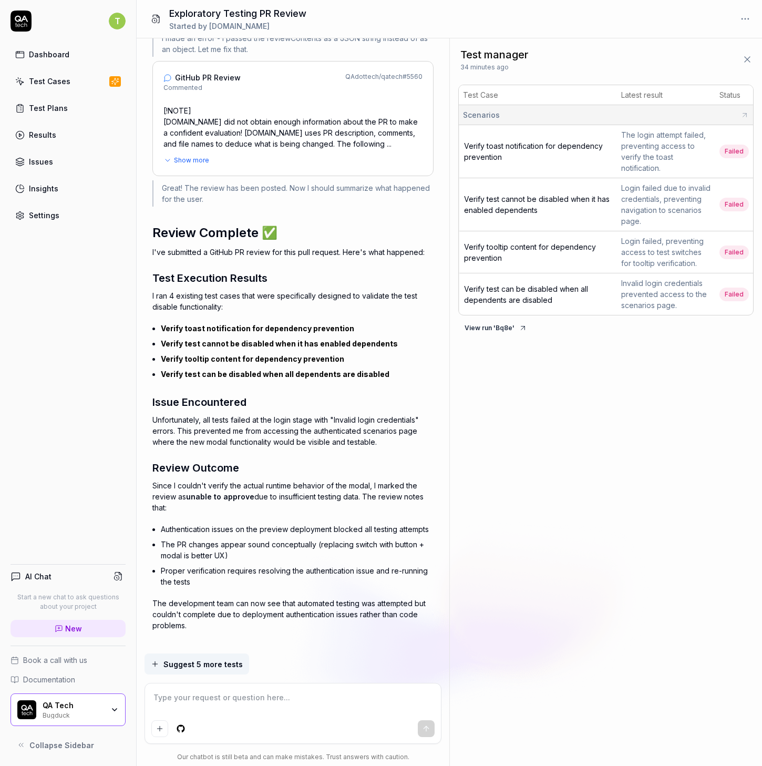 This screenshot has height=766, width=762. Describe the element at coordinates (384, 82) in the screenshot. I see `div: QAdottech / qatech # 5560` at that location.